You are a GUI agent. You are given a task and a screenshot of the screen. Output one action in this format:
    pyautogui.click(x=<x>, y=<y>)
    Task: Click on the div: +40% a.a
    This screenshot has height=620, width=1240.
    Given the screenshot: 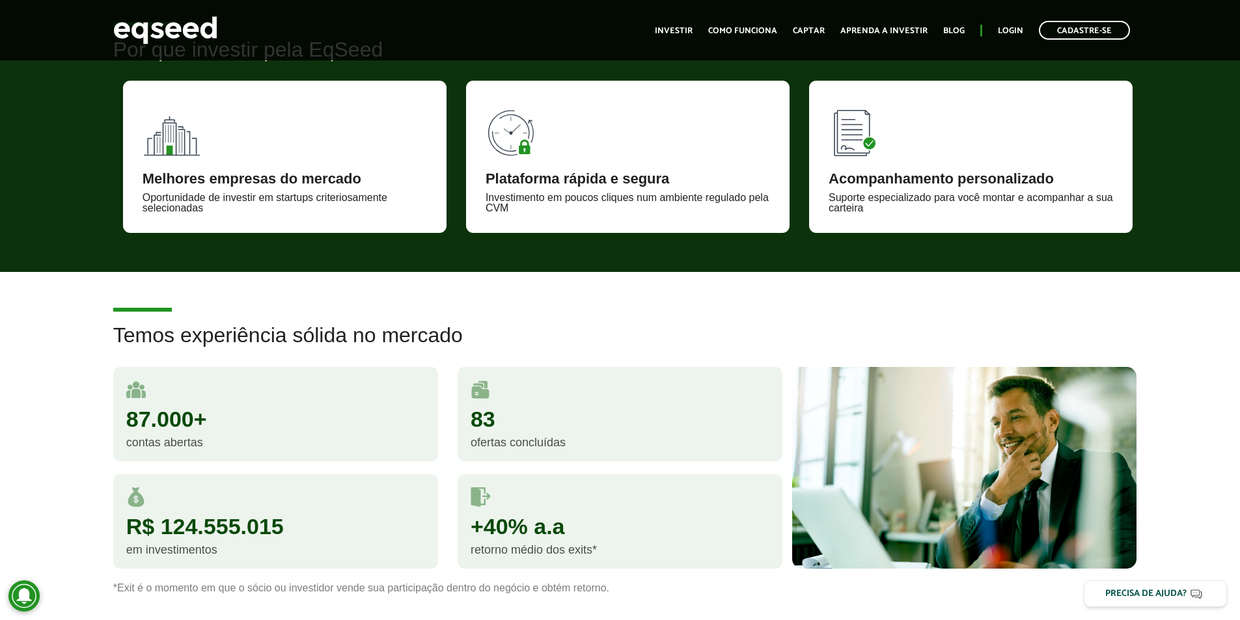 What is the action you would take?
    pyautogui.click(x=620, y=527)
    